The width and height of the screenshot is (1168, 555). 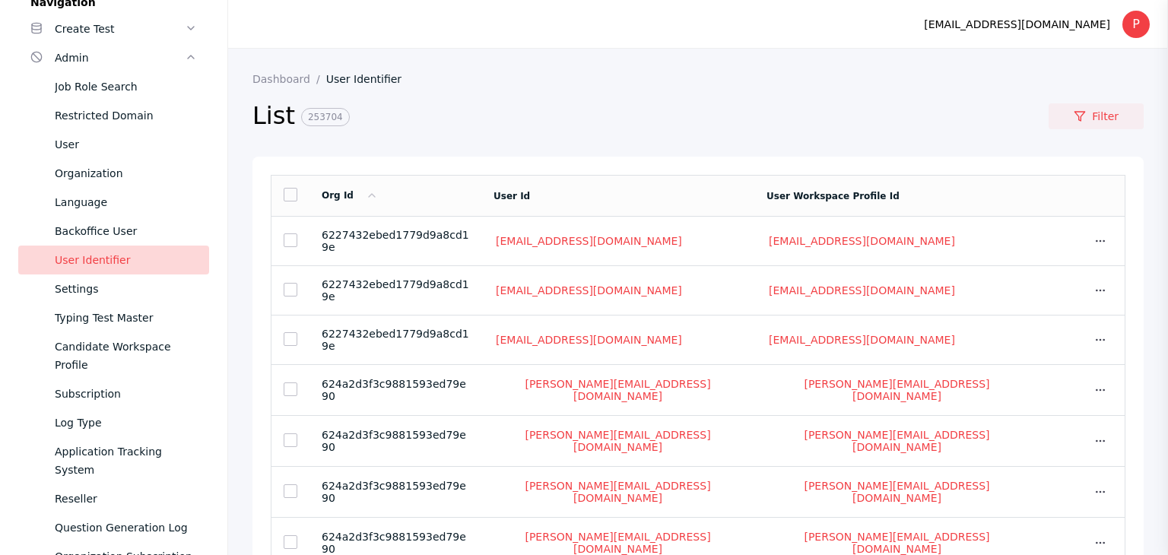 I want to click on div: User, so click(x=125, y=144).